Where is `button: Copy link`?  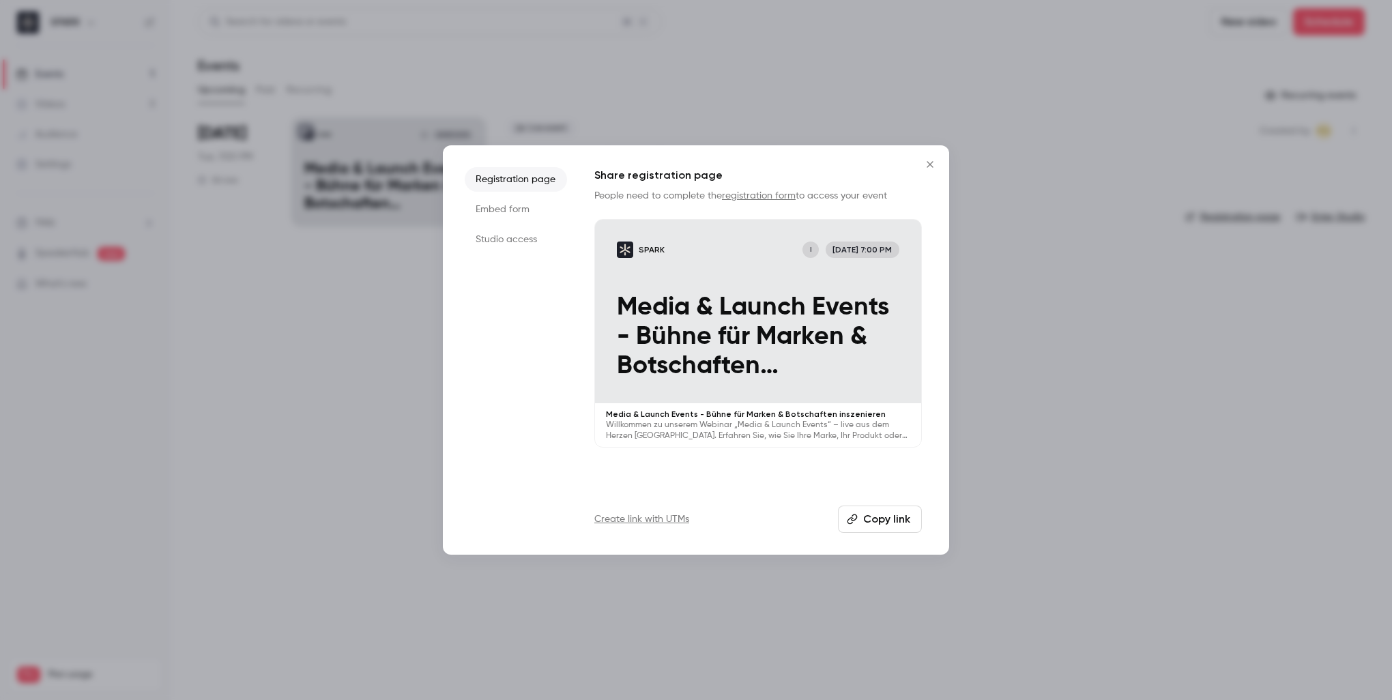
button: Copy link is located at coordinates (880, 519).